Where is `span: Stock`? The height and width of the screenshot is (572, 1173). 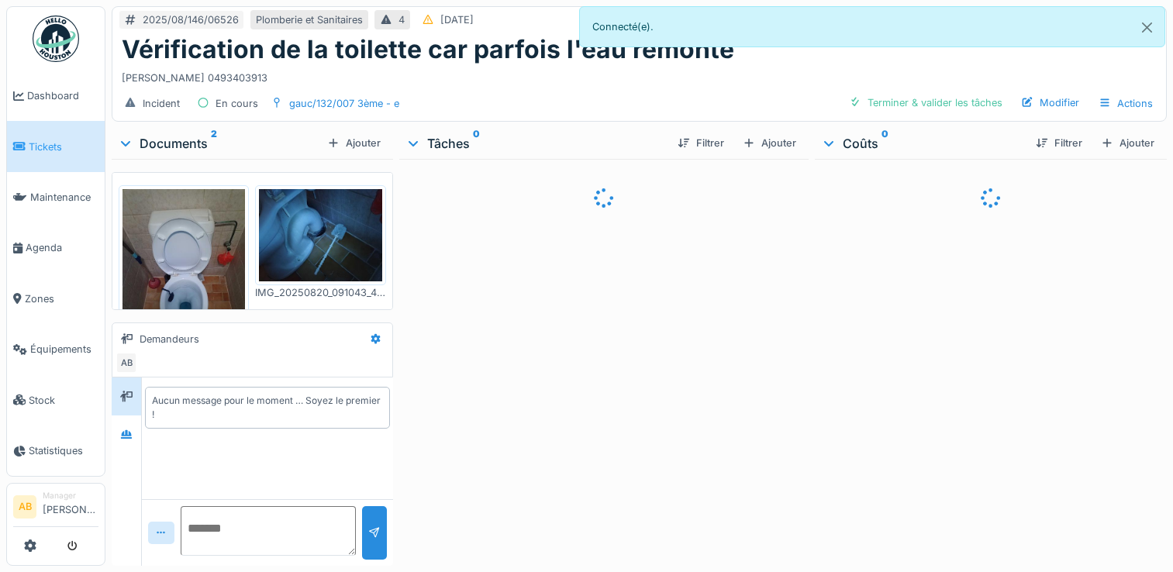
span: Stock is located at coordinates (64, 400).